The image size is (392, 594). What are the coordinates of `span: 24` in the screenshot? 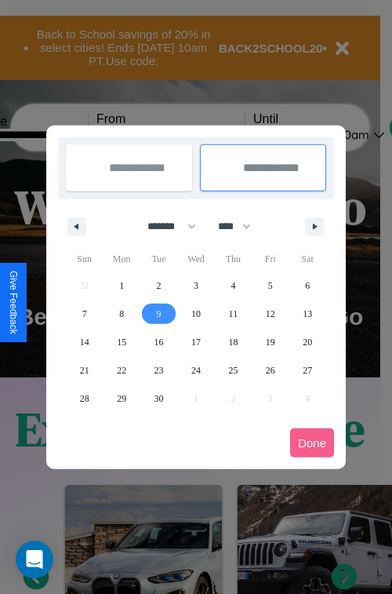 It's located at (196, 370).